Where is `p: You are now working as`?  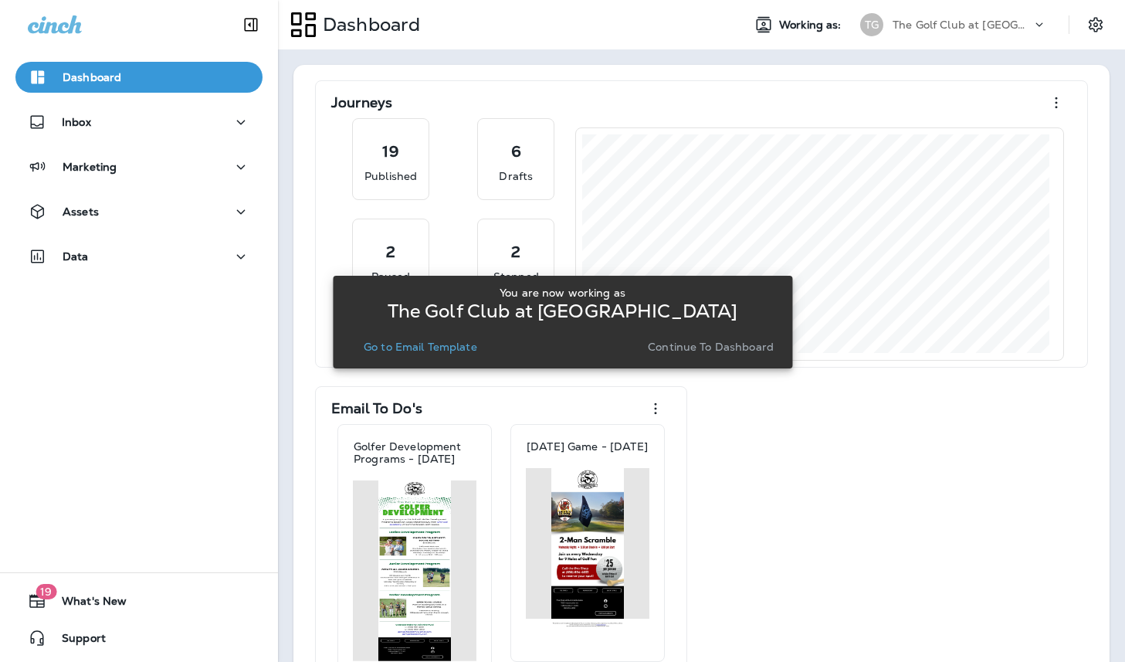 p: You are now working as is located at coordinates (562, 293).